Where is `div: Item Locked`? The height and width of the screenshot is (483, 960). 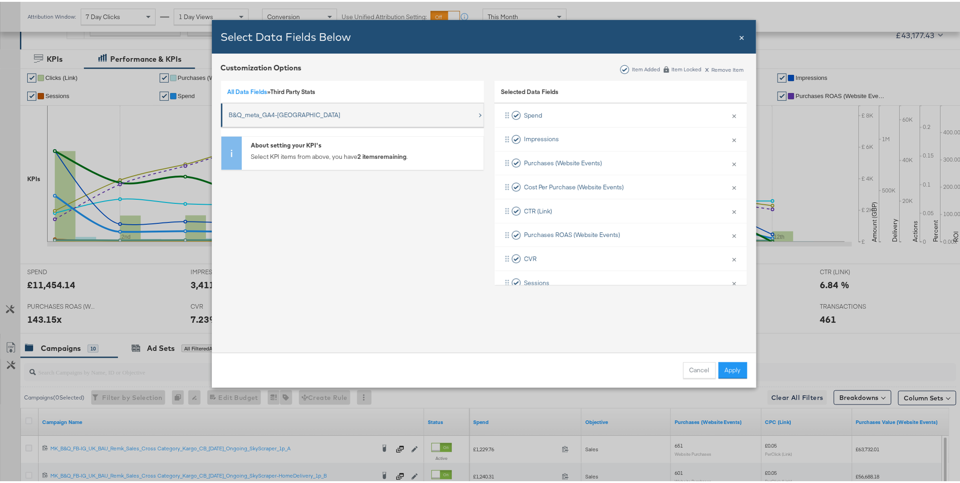
div: Item Locked is located at coordinates (687, 68).